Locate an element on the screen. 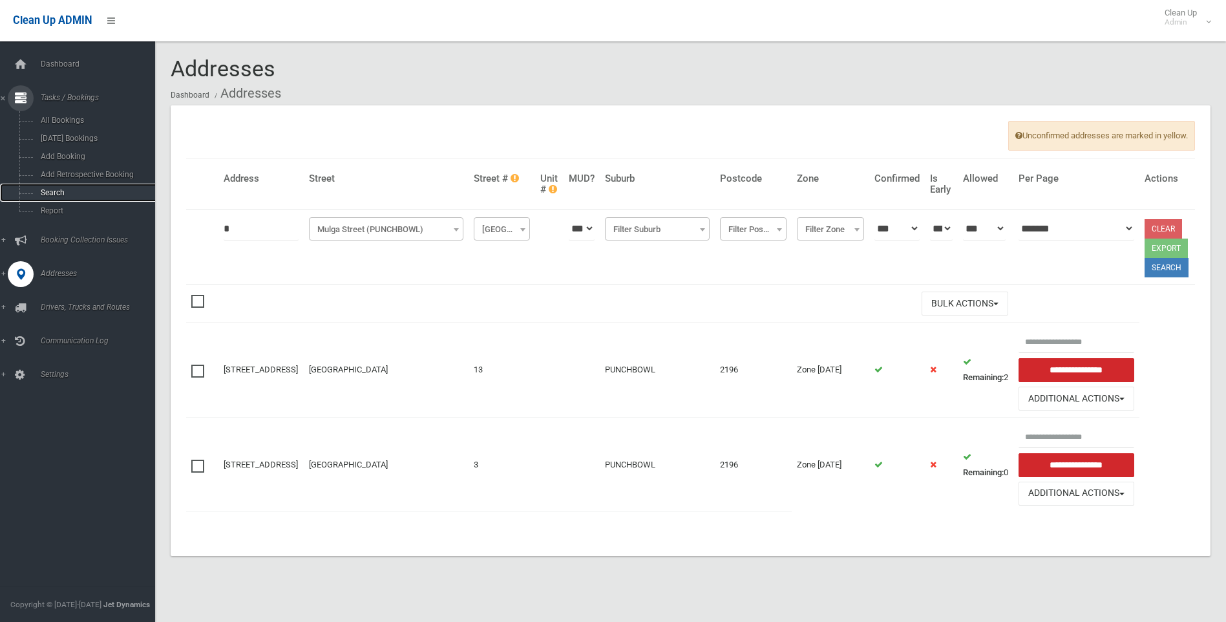 Image resolution: width=1226 pixels, height=622 pixels. li: Addresses is located at coordinates (246, 93).